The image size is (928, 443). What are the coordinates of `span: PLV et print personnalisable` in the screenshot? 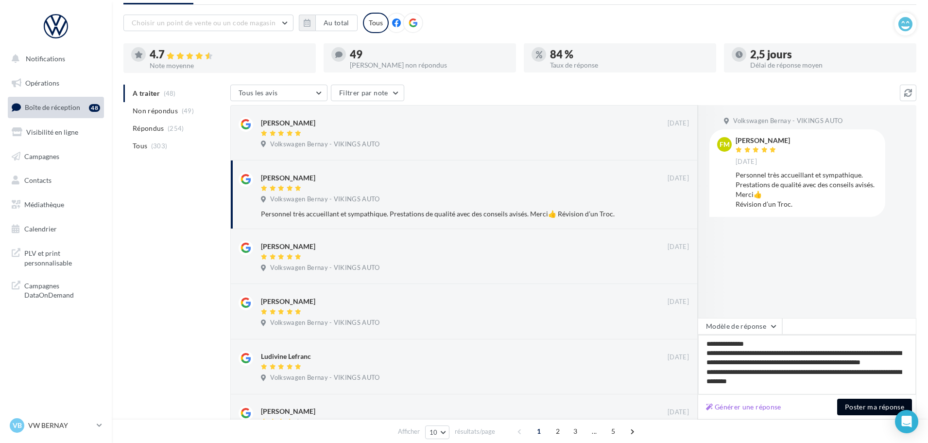 It's located at (62, 257).